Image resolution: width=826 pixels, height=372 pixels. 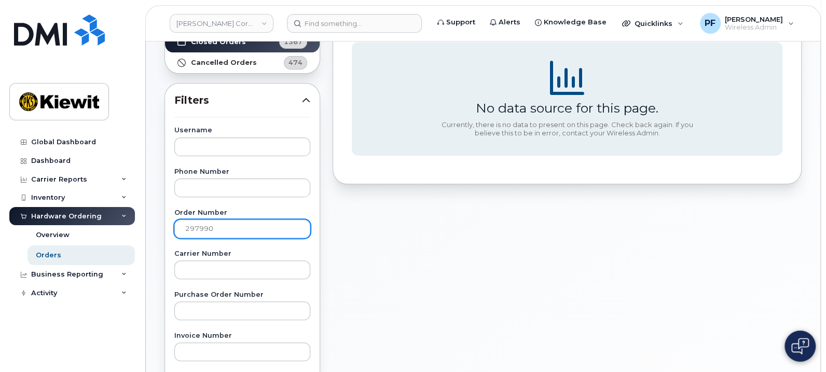 I want to click on div: No data source for this page., so click(x=567, y=108).